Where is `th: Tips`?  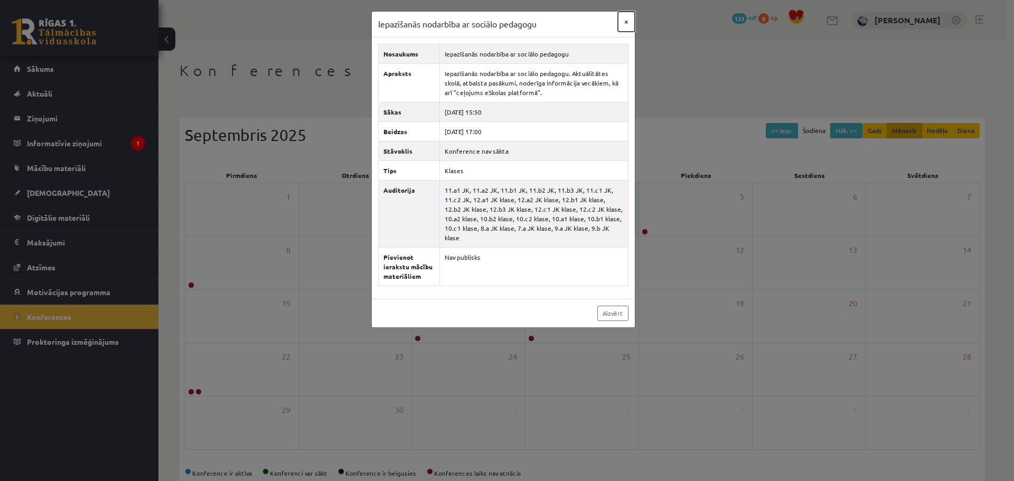
th: Tips is located at coordinates (409, 170).